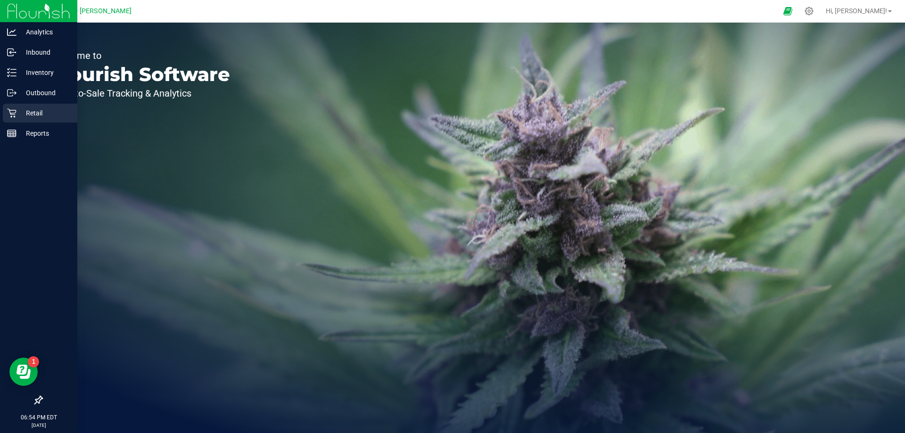 This screenshot has width=905, height=433. What do you see at coordinates (12, 32) in the screenshot?
I see `inline-svg: Analytics` at bounding box center [12, 32].